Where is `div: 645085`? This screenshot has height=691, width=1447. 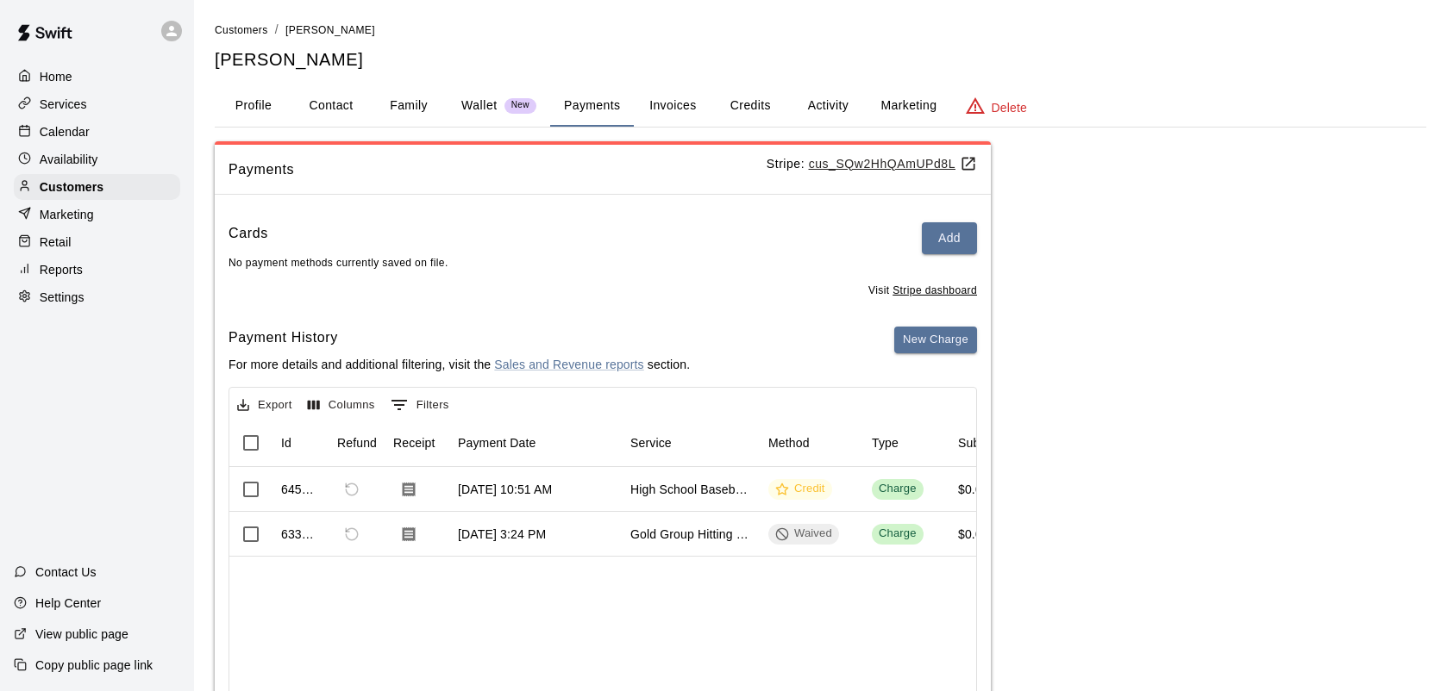
div: 645085 is located at coordinates (300, 490).